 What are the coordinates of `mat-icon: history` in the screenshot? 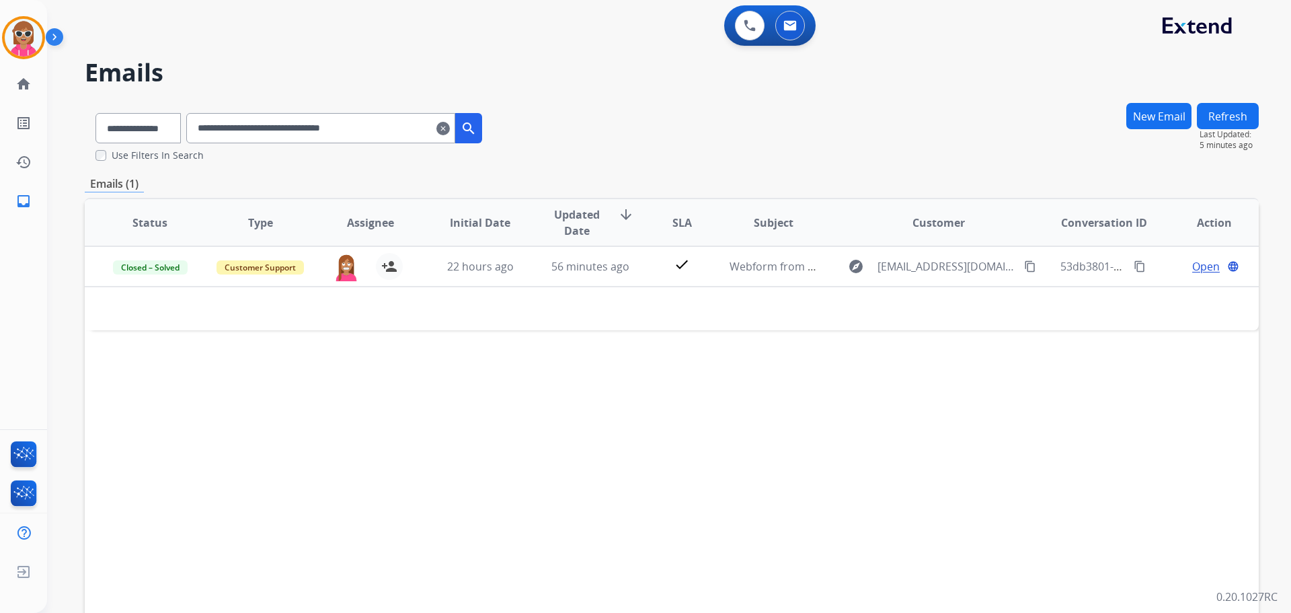 It's located at (24, 162).